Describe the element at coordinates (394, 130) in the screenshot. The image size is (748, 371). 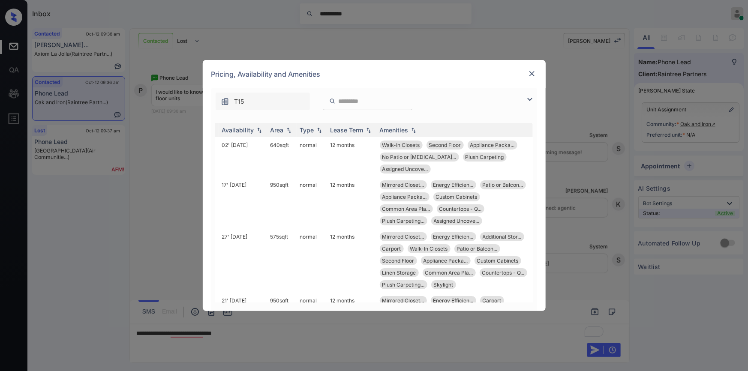
I see `div: Amenities` at that location.